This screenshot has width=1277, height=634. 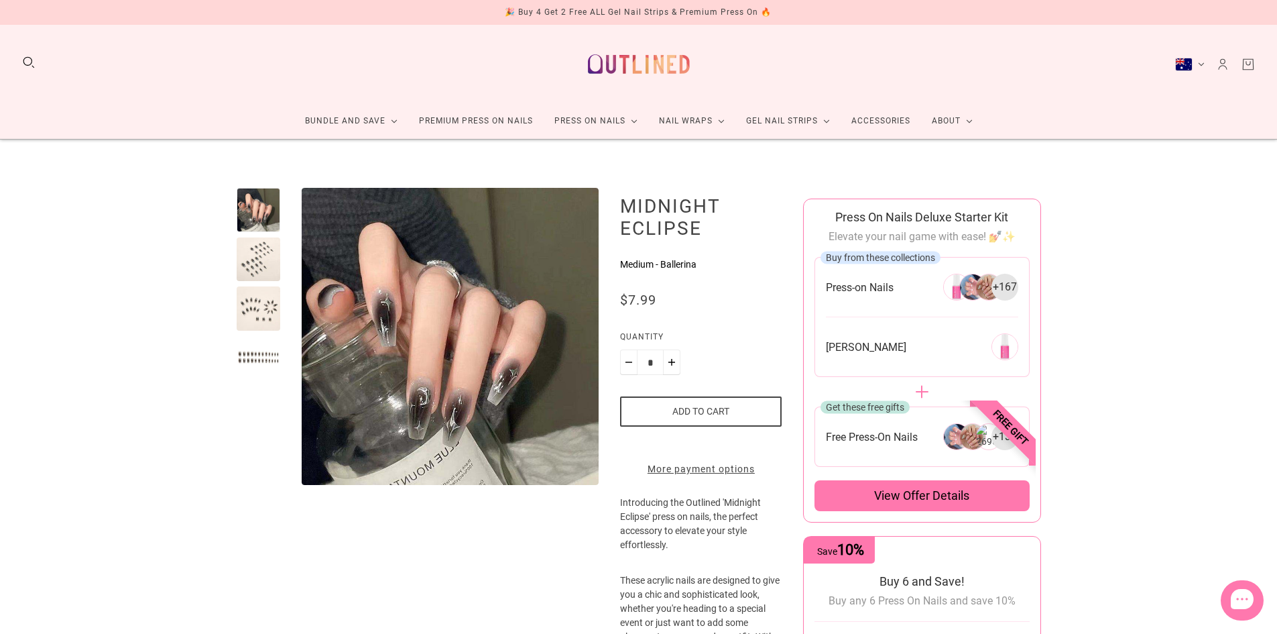 What do you see at coordinates (922, 496) in the screenshot?
I see `span: View offer details` at bounding box center [922, 496].